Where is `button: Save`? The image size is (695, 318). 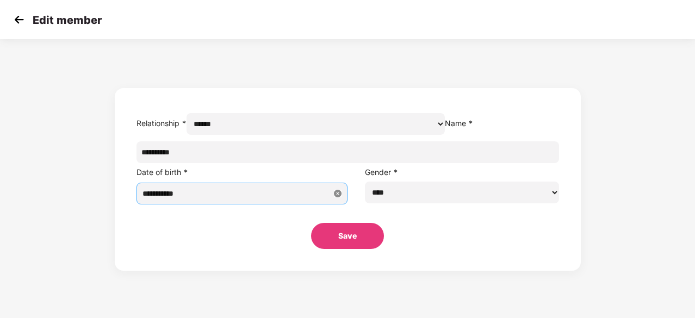 button: Save is located at coordinates (348, 236).